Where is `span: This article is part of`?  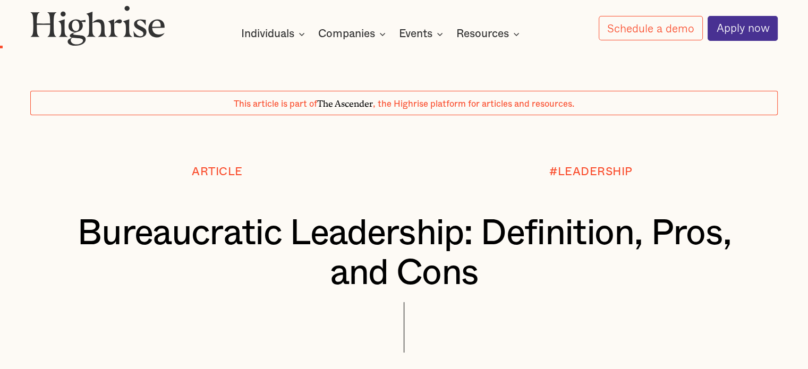 span: This article is part of is located at coordinates (275, 104).